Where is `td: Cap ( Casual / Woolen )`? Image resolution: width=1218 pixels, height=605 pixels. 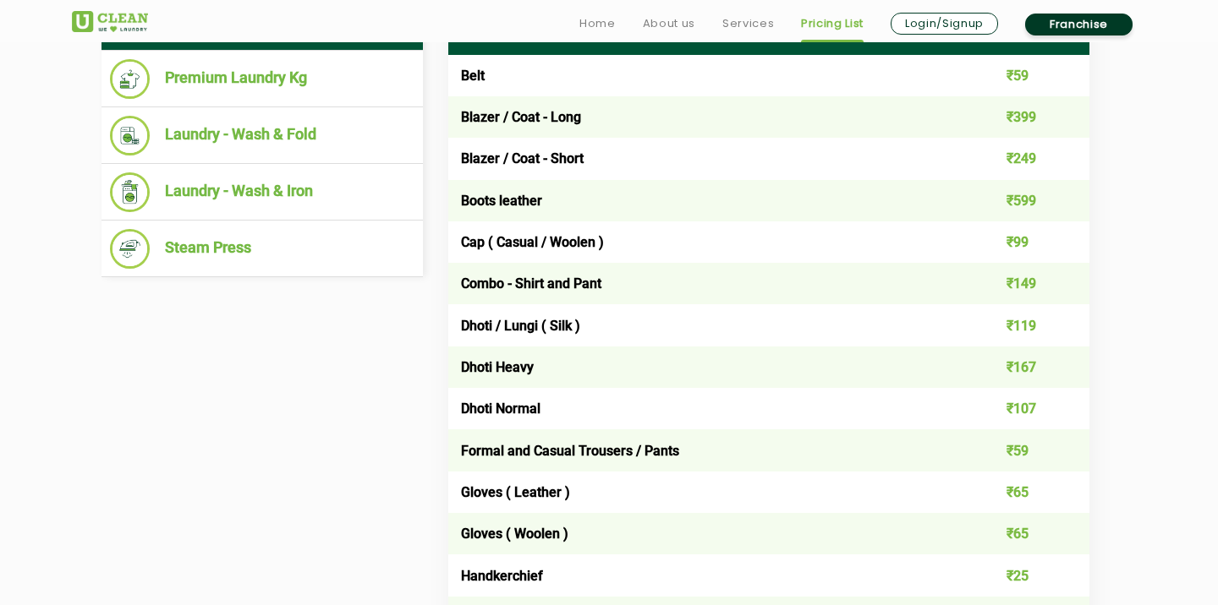 td: Cap ( Casual / Woolen ) is located at coordinates (704, 242).